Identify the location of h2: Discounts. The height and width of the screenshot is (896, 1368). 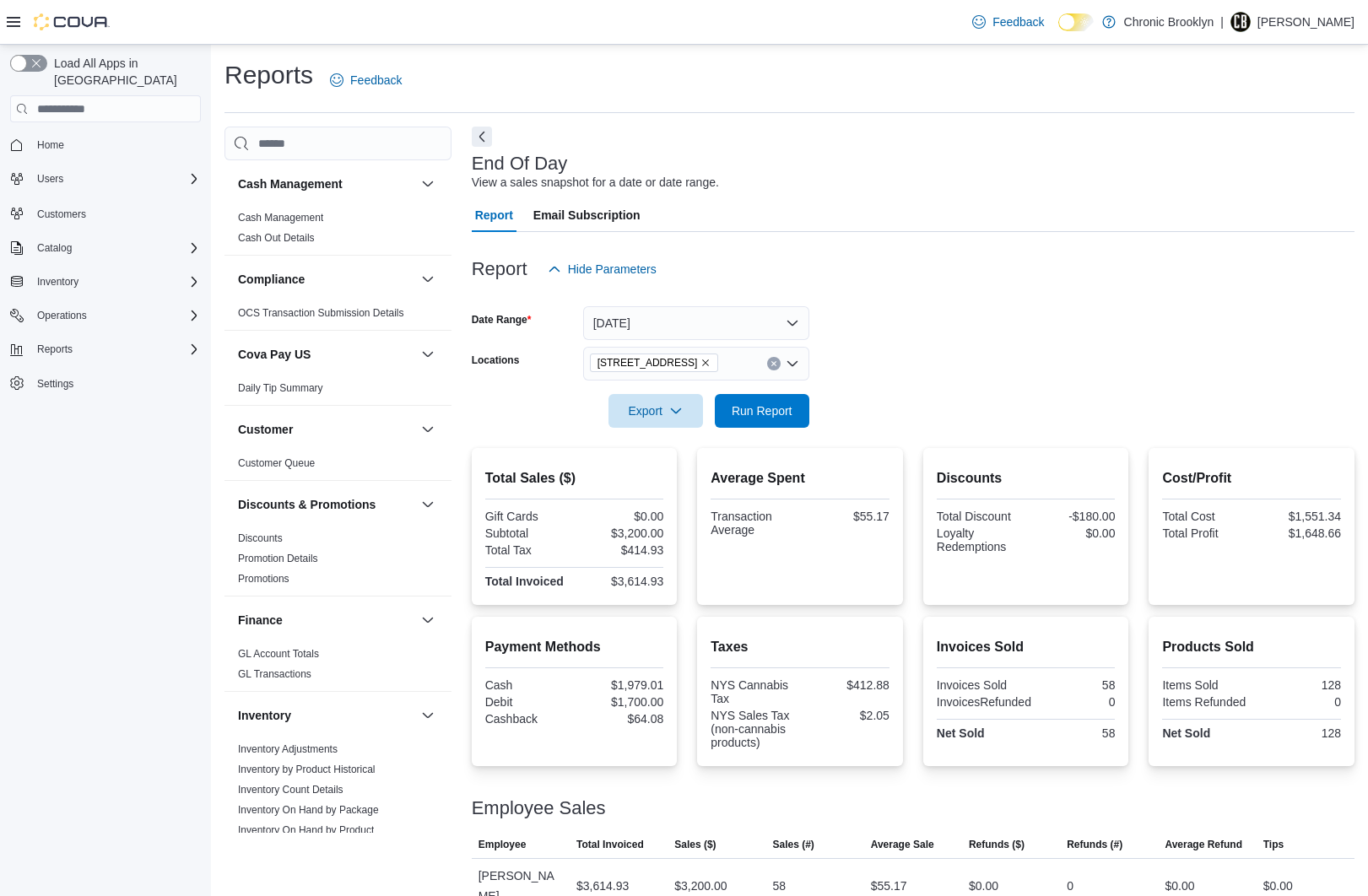
(1026, 478).